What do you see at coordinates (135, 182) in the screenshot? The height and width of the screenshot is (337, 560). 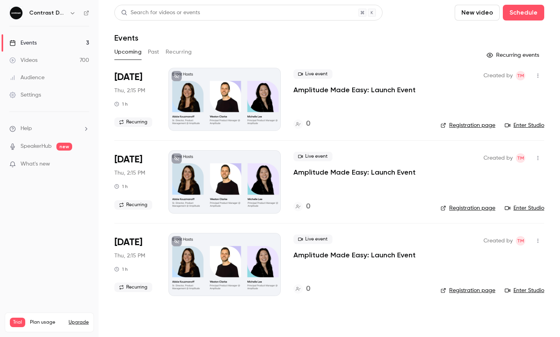 I see `div: Sep 25 Thu, 1:15 PM (Europe/London)` at bounding box center [135, 182].